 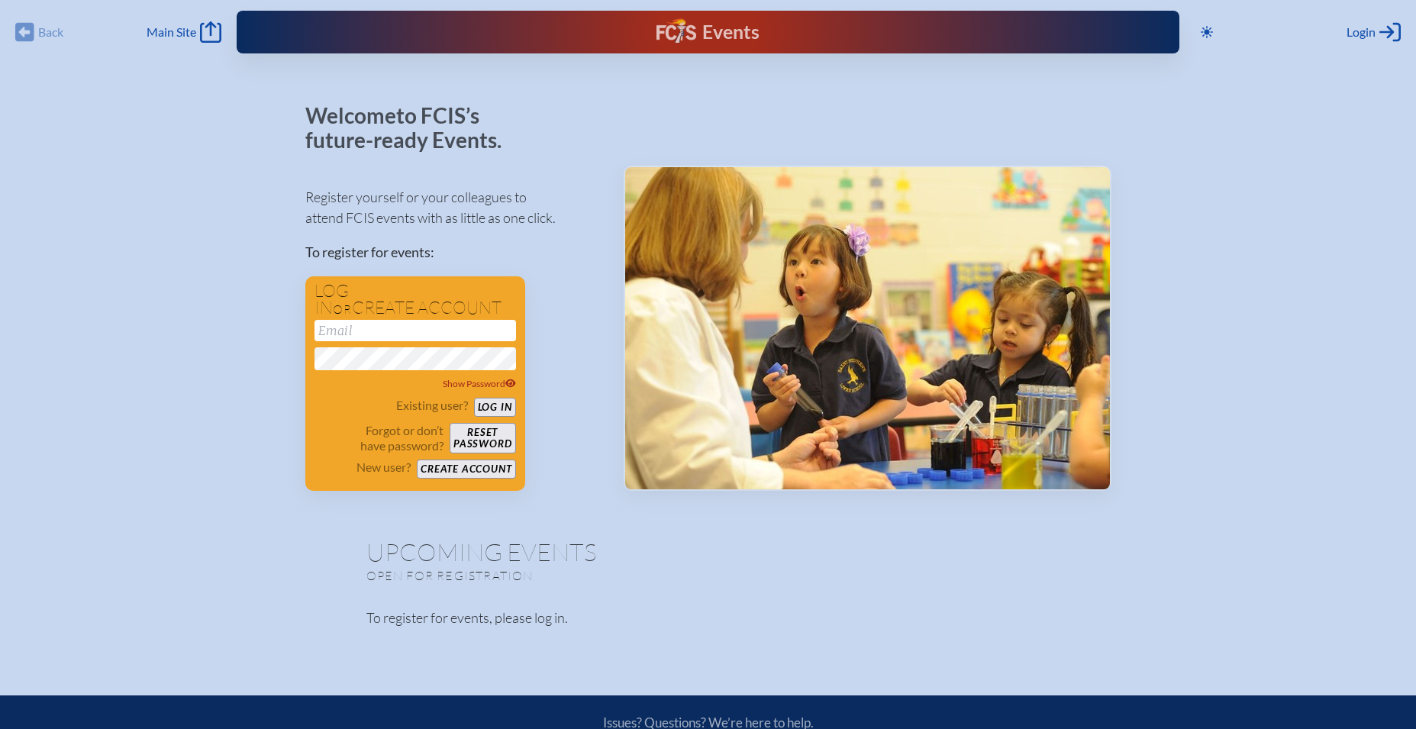 What do you see at coordinates (708, 32) in the screenshot?
I see `div: FCIS Events — Future ready` at bounding box center [708, 32].